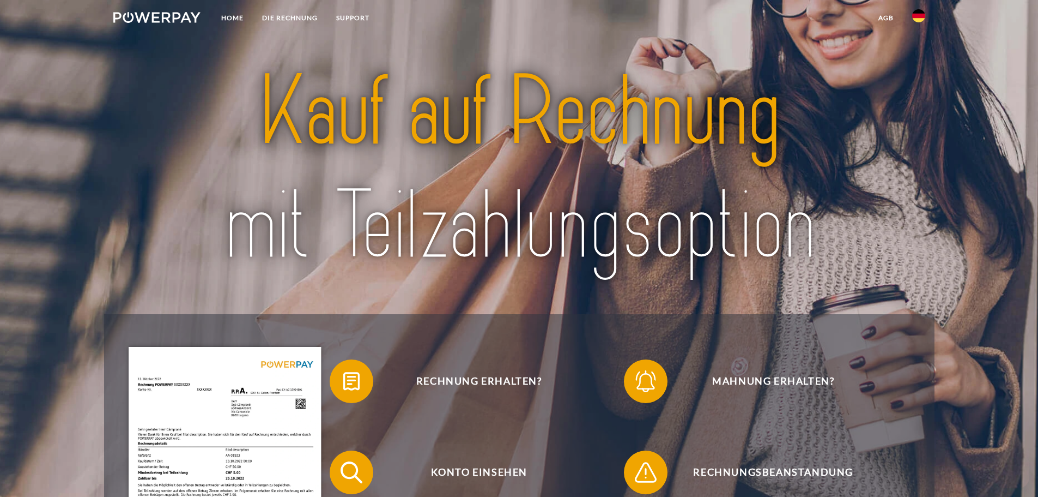 The image size is (1038, 497). I want to click on img: qb_bill.svg, so click(352, 381).